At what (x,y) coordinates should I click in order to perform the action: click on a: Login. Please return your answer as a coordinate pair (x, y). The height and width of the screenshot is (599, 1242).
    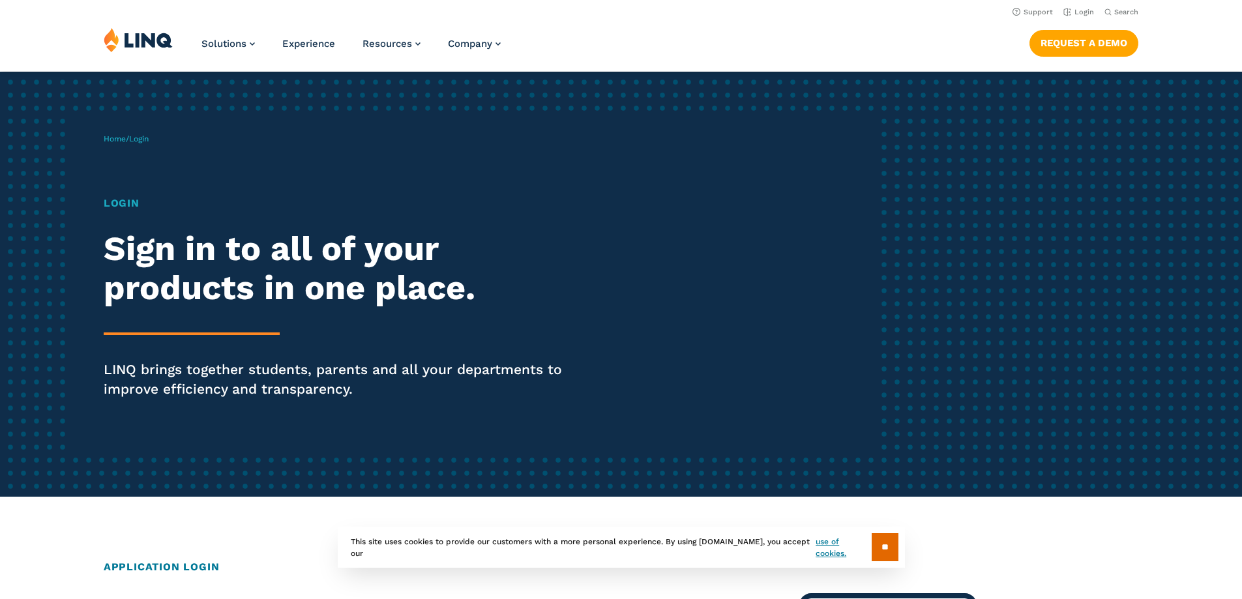
    Looking at the image, I should click on (1078, 12).